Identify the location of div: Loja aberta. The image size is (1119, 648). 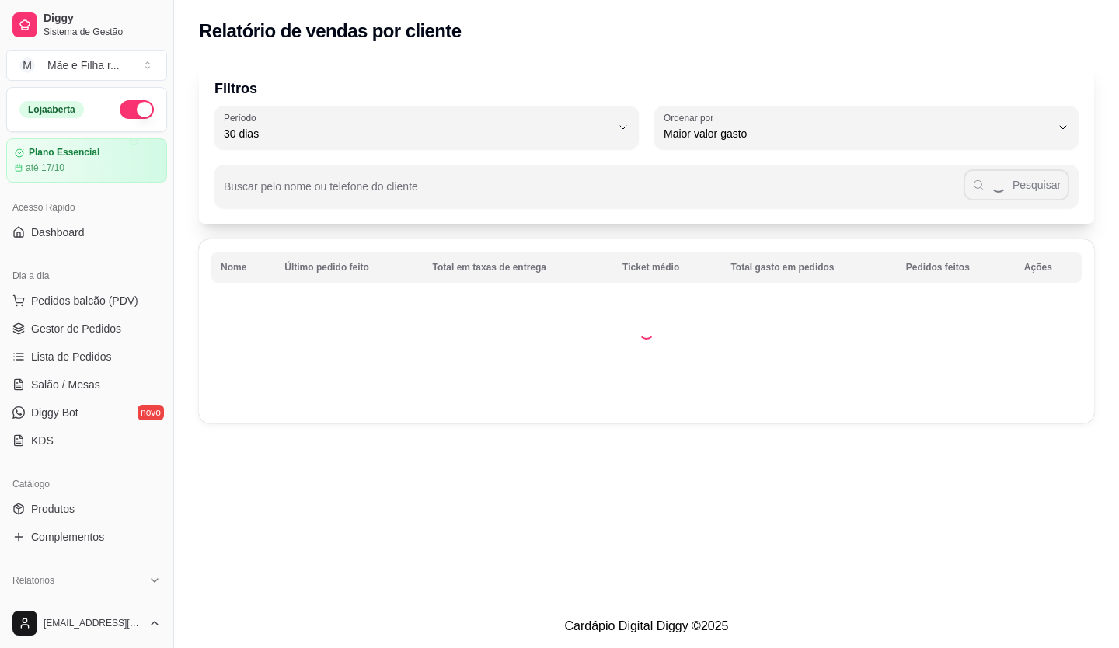
(51, 110).